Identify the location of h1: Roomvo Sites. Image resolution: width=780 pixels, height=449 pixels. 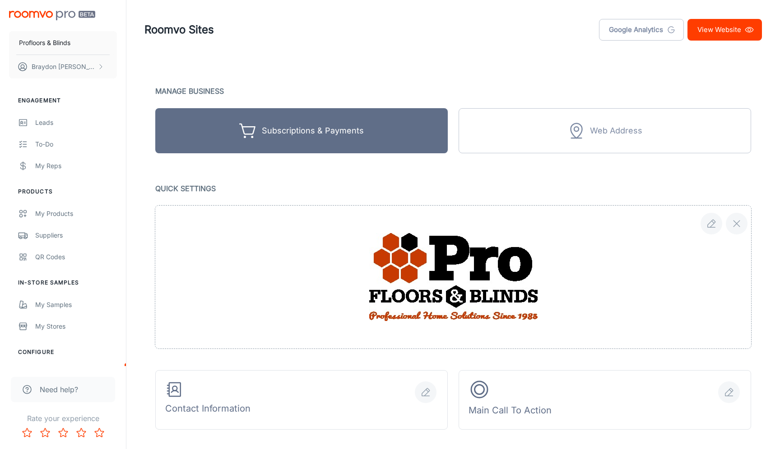
(179, 30).